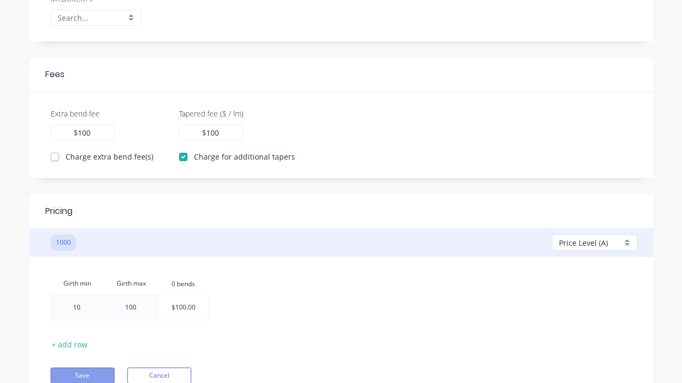  What do you see at coordinates (130, 308) in the screenshot?
I see `tr: 10100$100.00` at bounding box center [130, 308].